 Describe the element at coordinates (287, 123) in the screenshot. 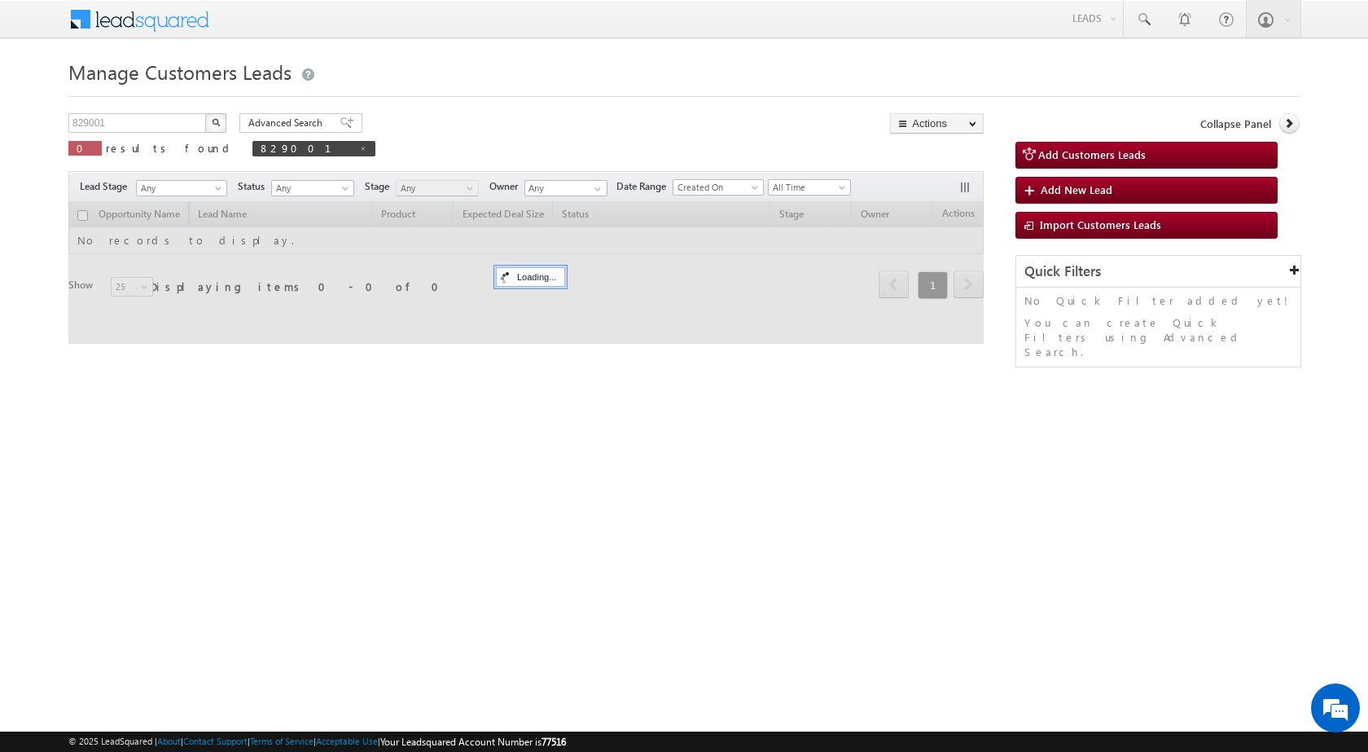

I see `span: Advanced Search` at that location.